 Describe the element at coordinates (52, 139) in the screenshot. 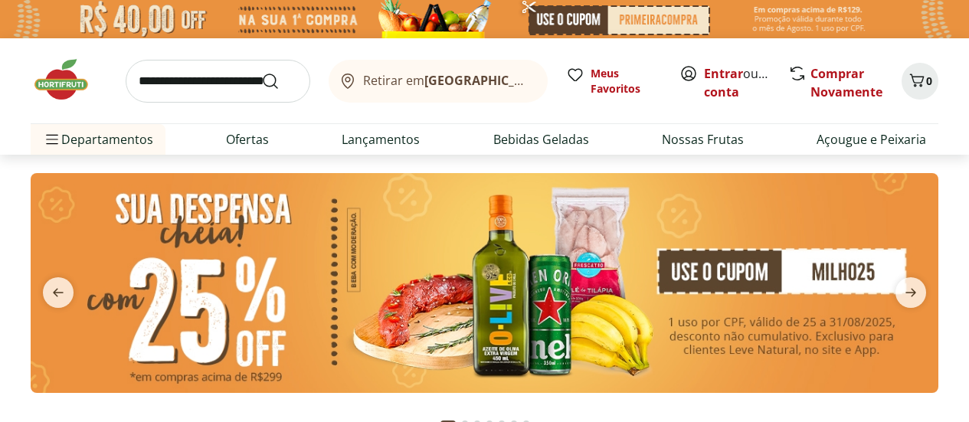

I see `button: Menu` at that location.